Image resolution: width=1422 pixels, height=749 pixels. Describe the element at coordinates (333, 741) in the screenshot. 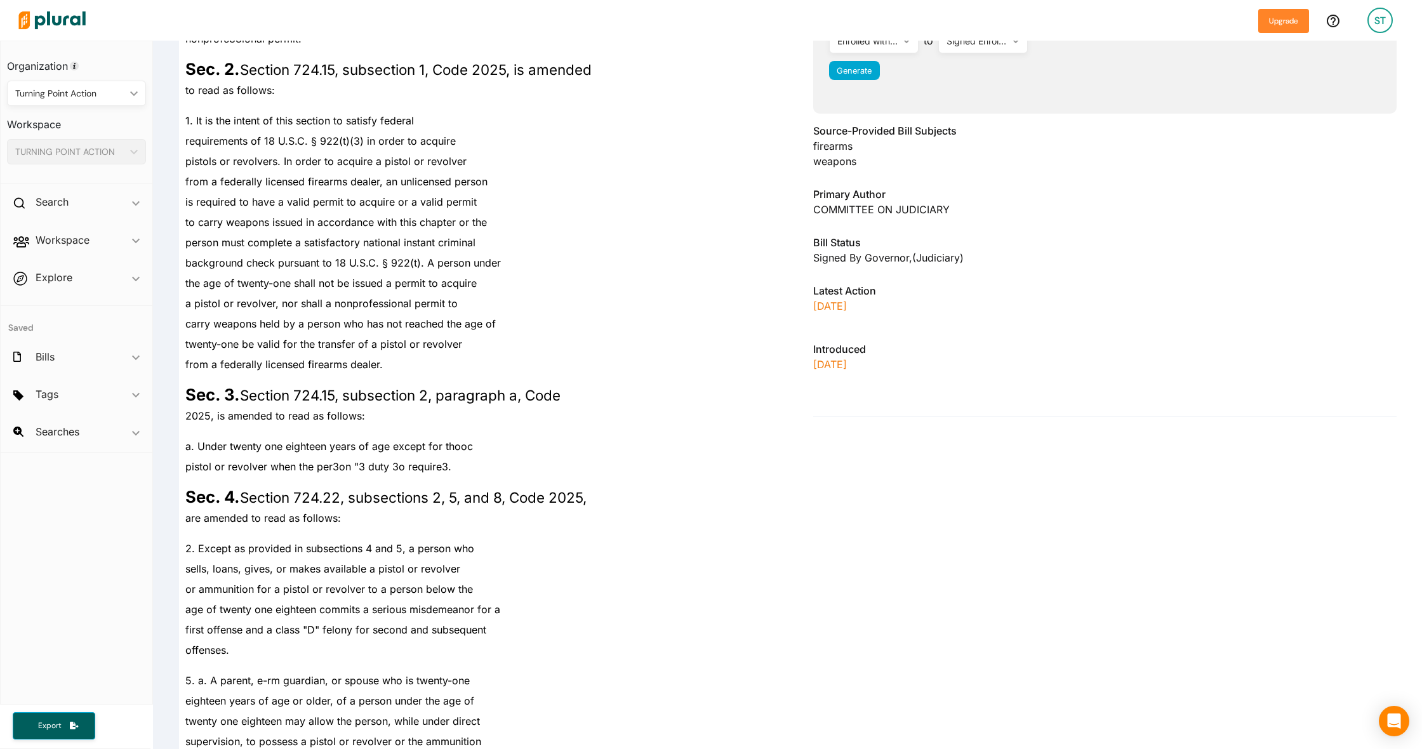

I see `span: supervision, to possess a pistol or revolver or the ammunition` at that location.